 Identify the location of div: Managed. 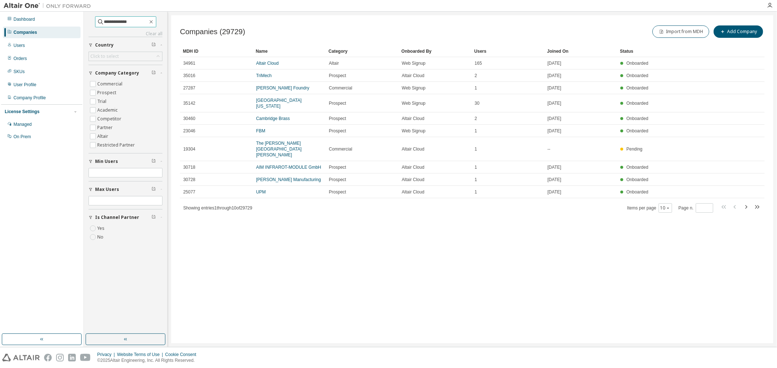
(23, 125).